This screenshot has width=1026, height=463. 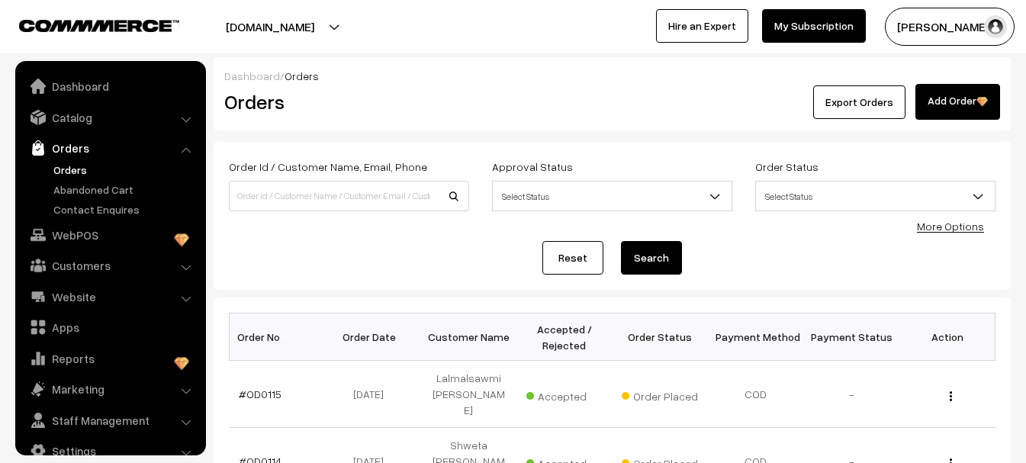 I want to click on a: Website, so click(x=110, y=297).